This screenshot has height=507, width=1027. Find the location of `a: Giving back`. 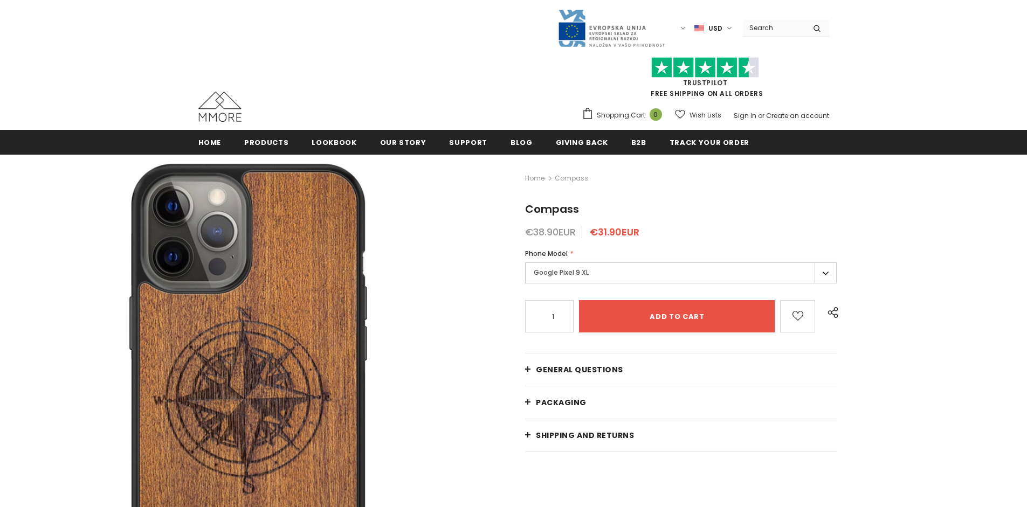

a: Giving back is located at coordinates (582, 142).